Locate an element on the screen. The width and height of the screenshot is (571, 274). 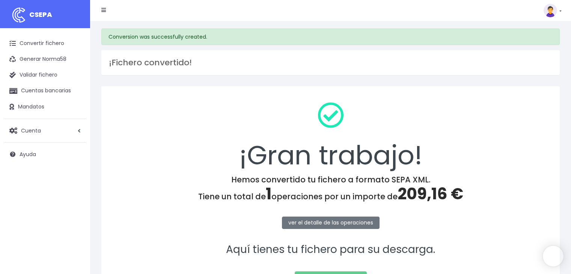
a: Cuentas bancarias is located at coordinates (45, 91).